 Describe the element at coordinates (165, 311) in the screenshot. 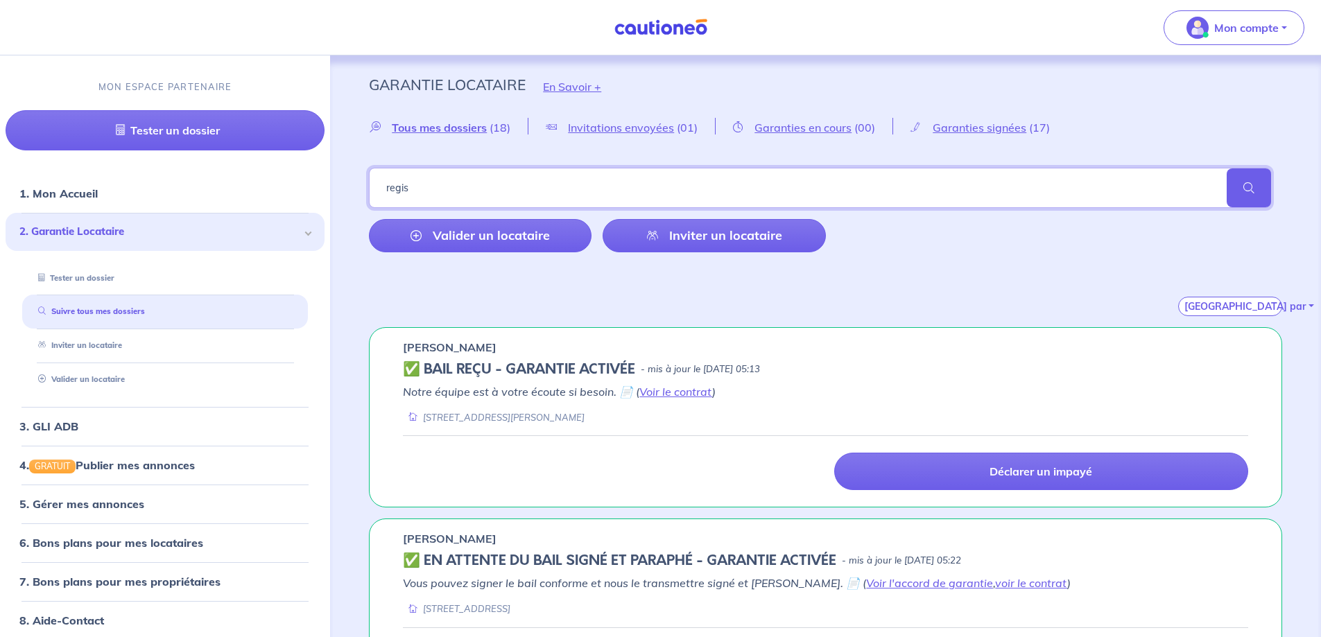

I see `div: Suivre tous mes dossiers` at that location.